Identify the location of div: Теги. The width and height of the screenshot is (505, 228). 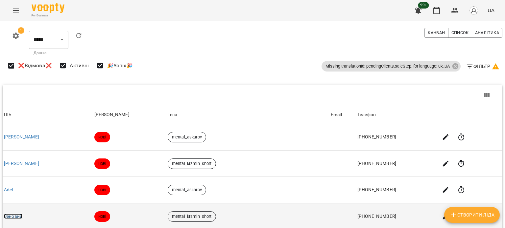
(248, 115).